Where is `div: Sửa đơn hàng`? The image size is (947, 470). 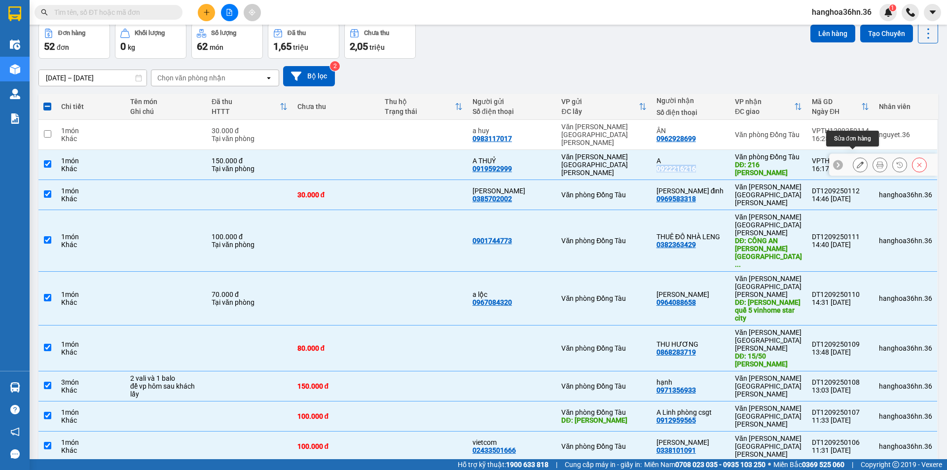
div: Sửa đơn hàng is located at coordinates (853, 139).